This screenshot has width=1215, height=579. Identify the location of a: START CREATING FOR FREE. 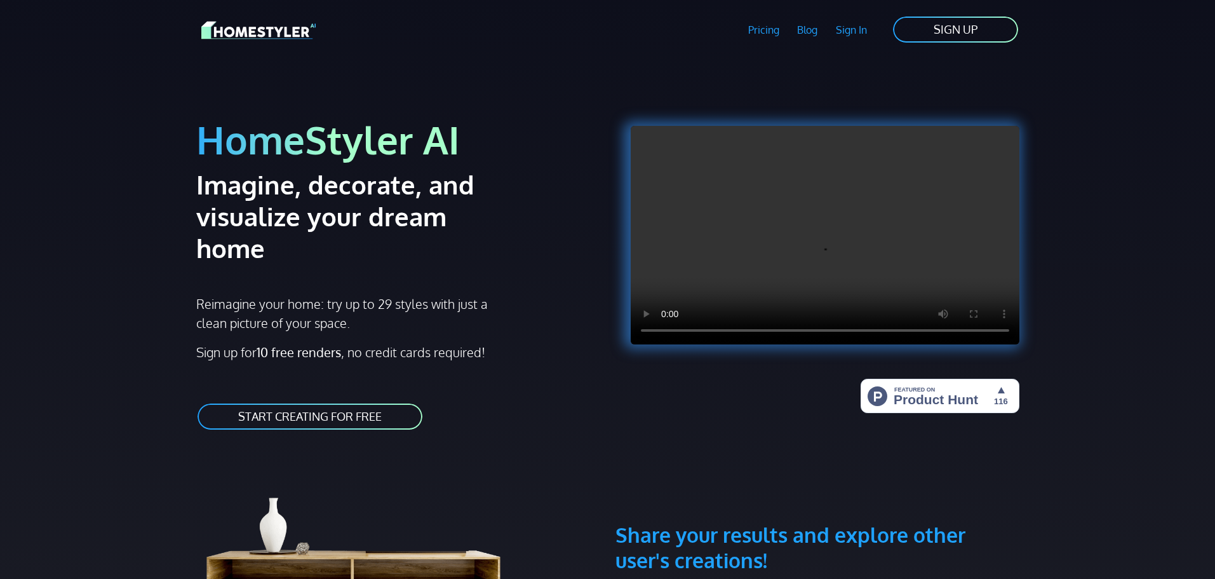
(310, 416).